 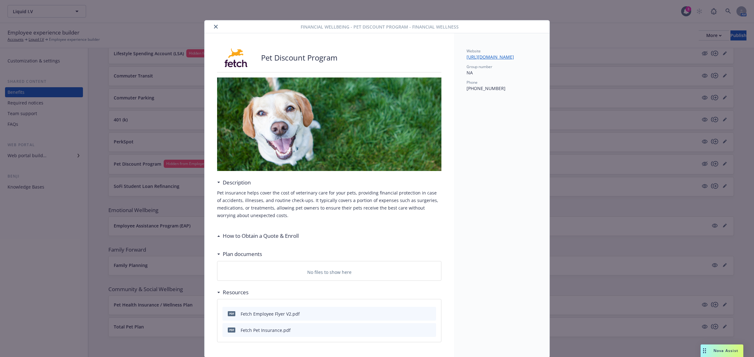 I want to click on button: Nova Assist, so click(x=722, y=351).